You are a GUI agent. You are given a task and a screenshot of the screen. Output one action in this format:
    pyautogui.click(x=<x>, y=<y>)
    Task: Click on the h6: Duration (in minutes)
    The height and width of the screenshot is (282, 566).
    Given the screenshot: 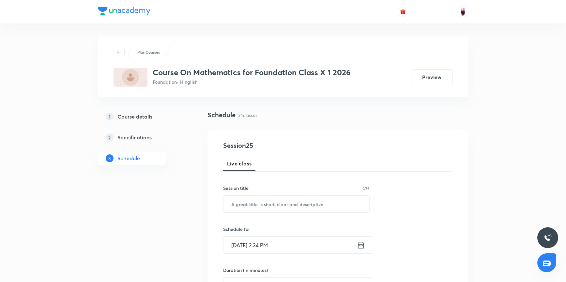 What is the action you would take?
    pyautogui.click(x=245, y=270)
    